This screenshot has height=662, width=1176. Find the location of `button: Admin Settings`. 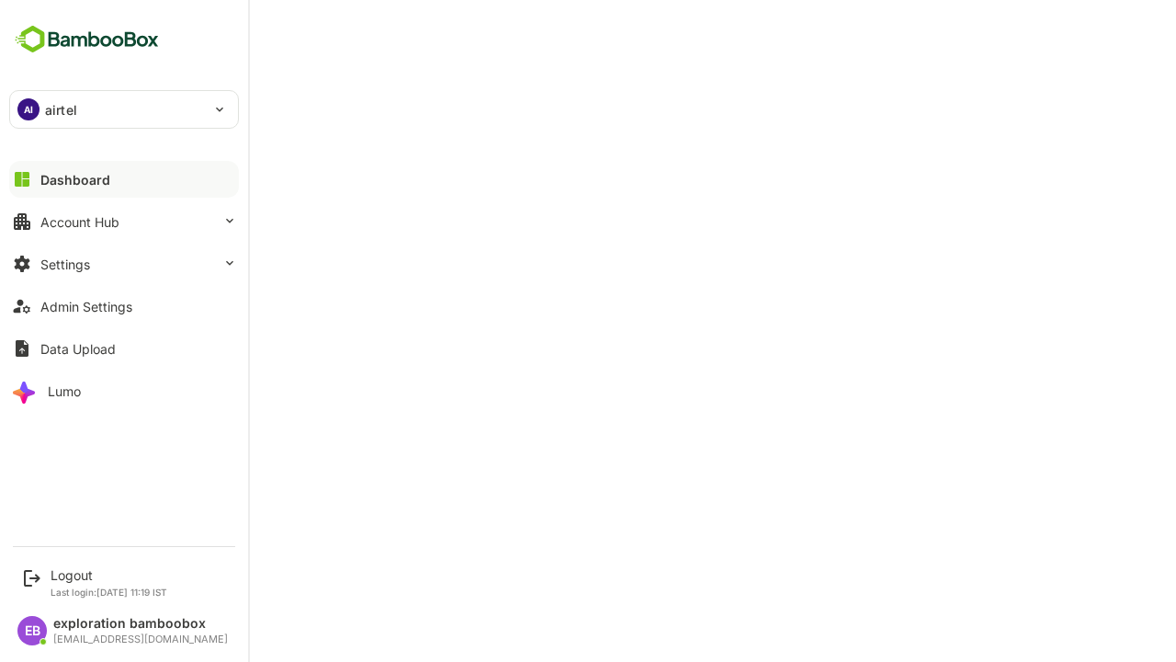

button: Admin Settings is located at coordinates (124, 306).